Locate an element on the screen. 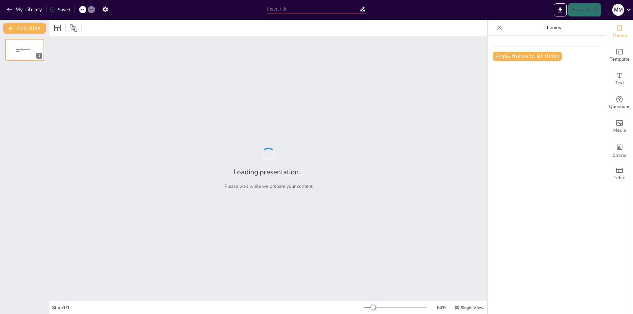 Image resolution: width=633 pixels, height=314 pixels. div: Add text boxes is located at coordinates (620, 79).